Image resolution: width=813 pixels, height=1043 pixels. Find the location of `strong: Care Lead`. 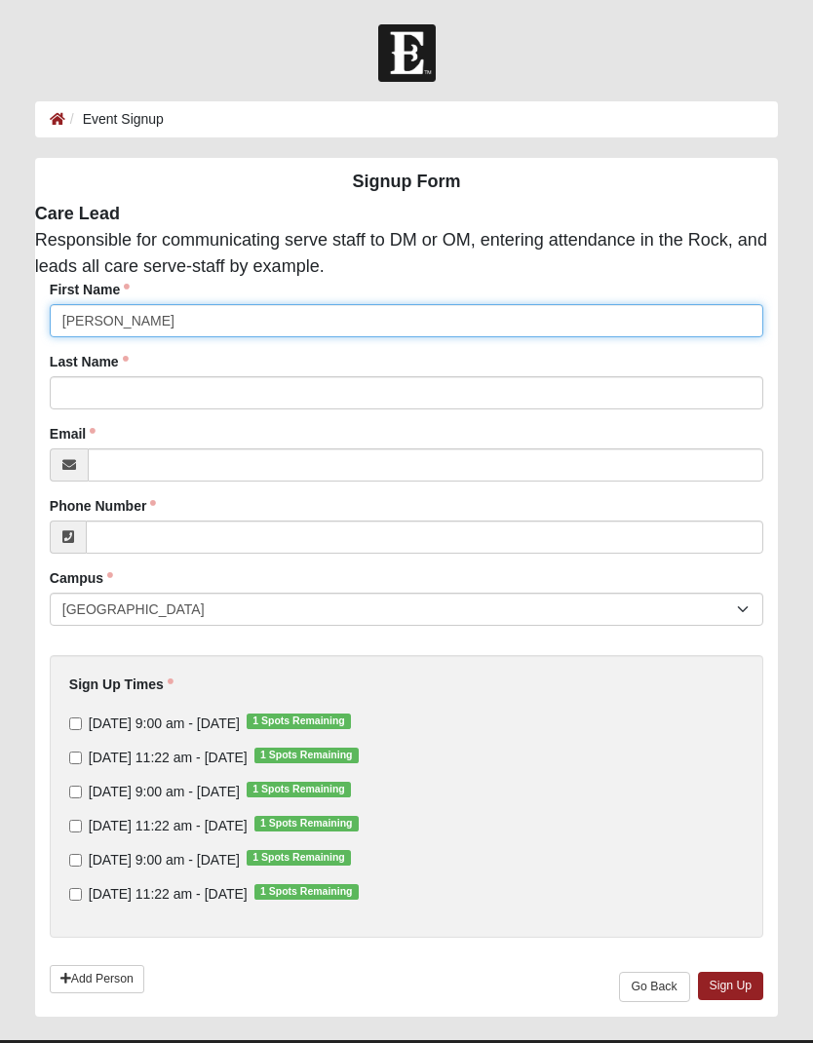

strong: Care Lead is located at coordinates (77, 213).